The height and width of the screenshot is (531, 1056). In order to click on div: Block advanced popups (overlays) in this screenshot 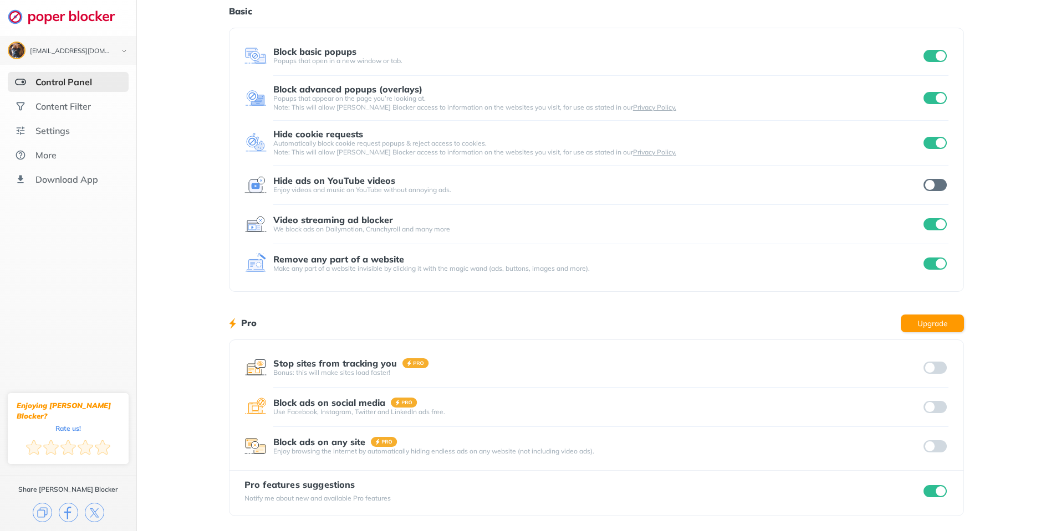, I will do `click(347, 89)`.